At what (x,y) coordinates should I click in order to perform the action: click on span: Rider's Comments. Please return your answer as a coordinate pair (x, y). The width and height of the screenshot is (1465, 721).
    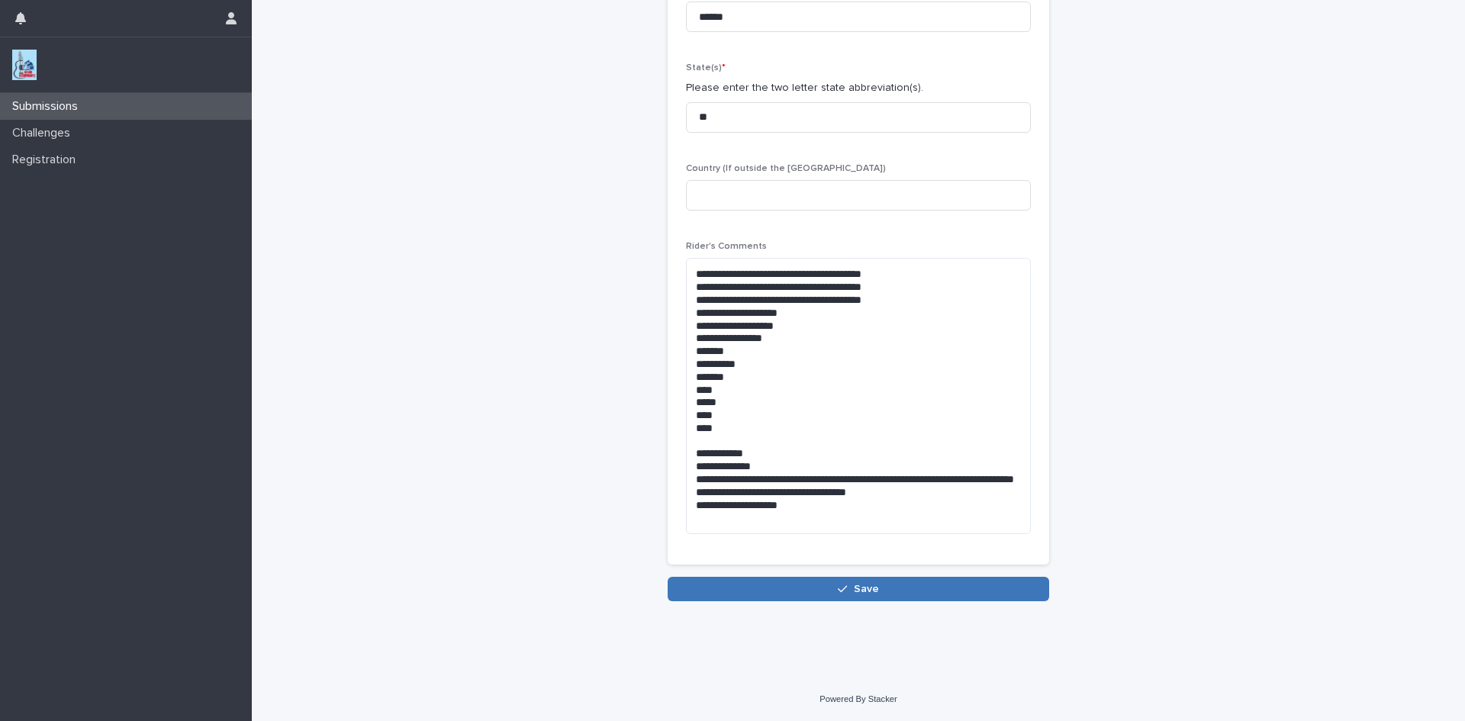
    Looking at the image, I should click on (727, 247).